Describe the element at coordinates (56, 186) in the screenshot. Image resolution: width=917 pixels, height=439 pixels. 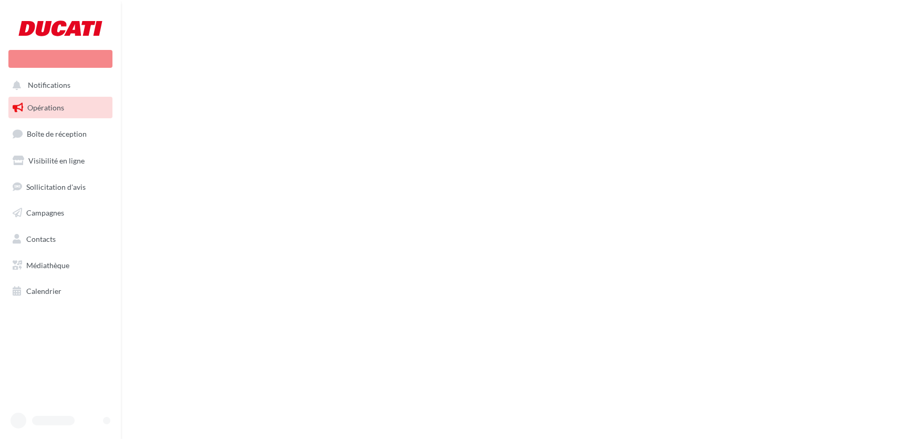
I see `span: Sollicitation d'avis` at that location.